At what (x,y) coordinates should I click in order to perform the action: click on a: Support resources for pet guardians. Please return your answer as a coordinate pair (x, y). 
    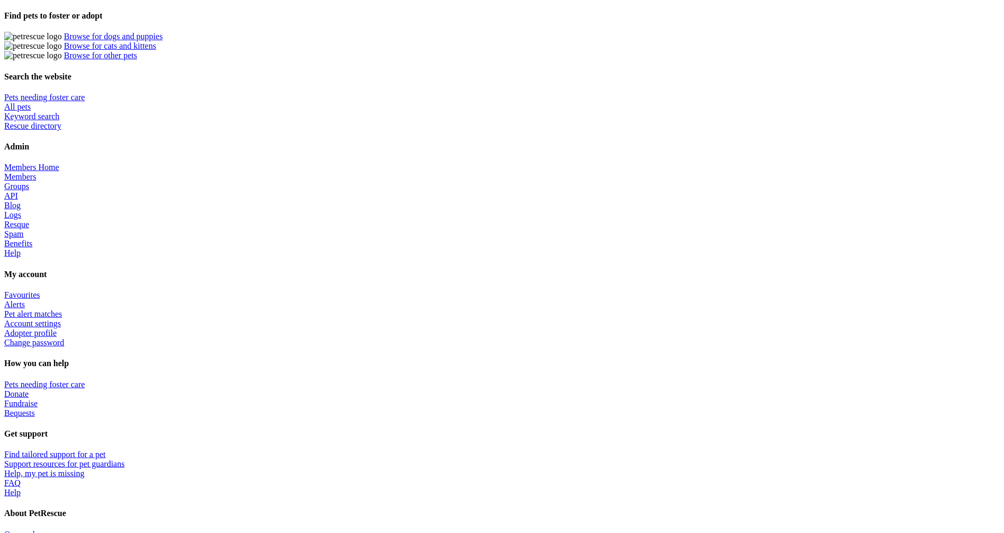
    Looking at the image, I should click on (65, 463).